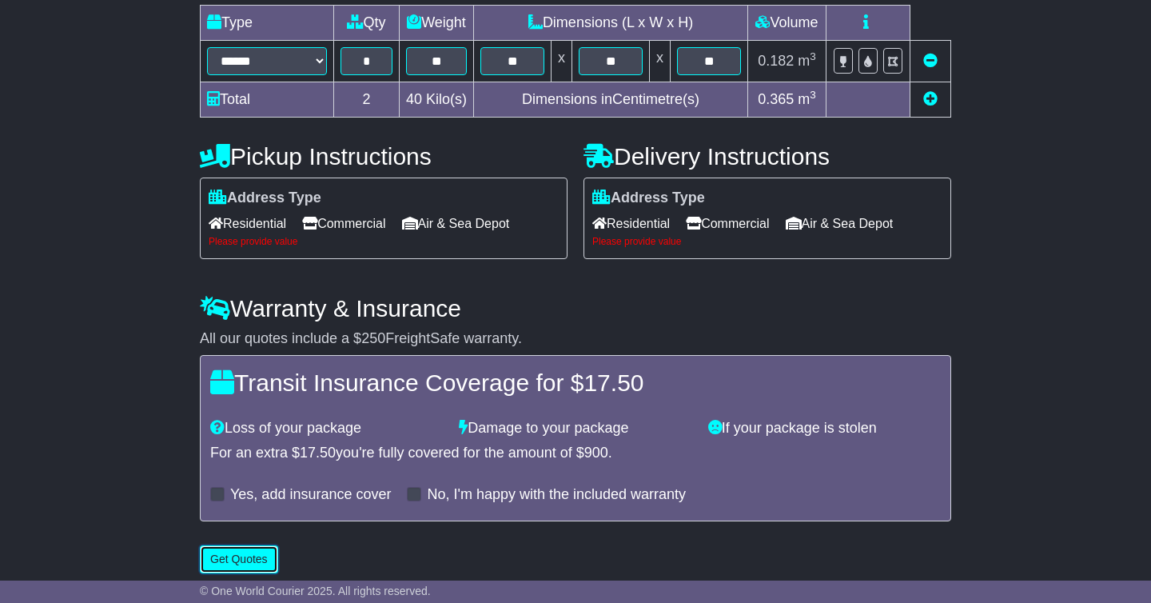 The height and width of the screenshot is (603, 1151). Describe the element at coordinates (596, 452) in the screenshot. I see `span: 900` at that location.